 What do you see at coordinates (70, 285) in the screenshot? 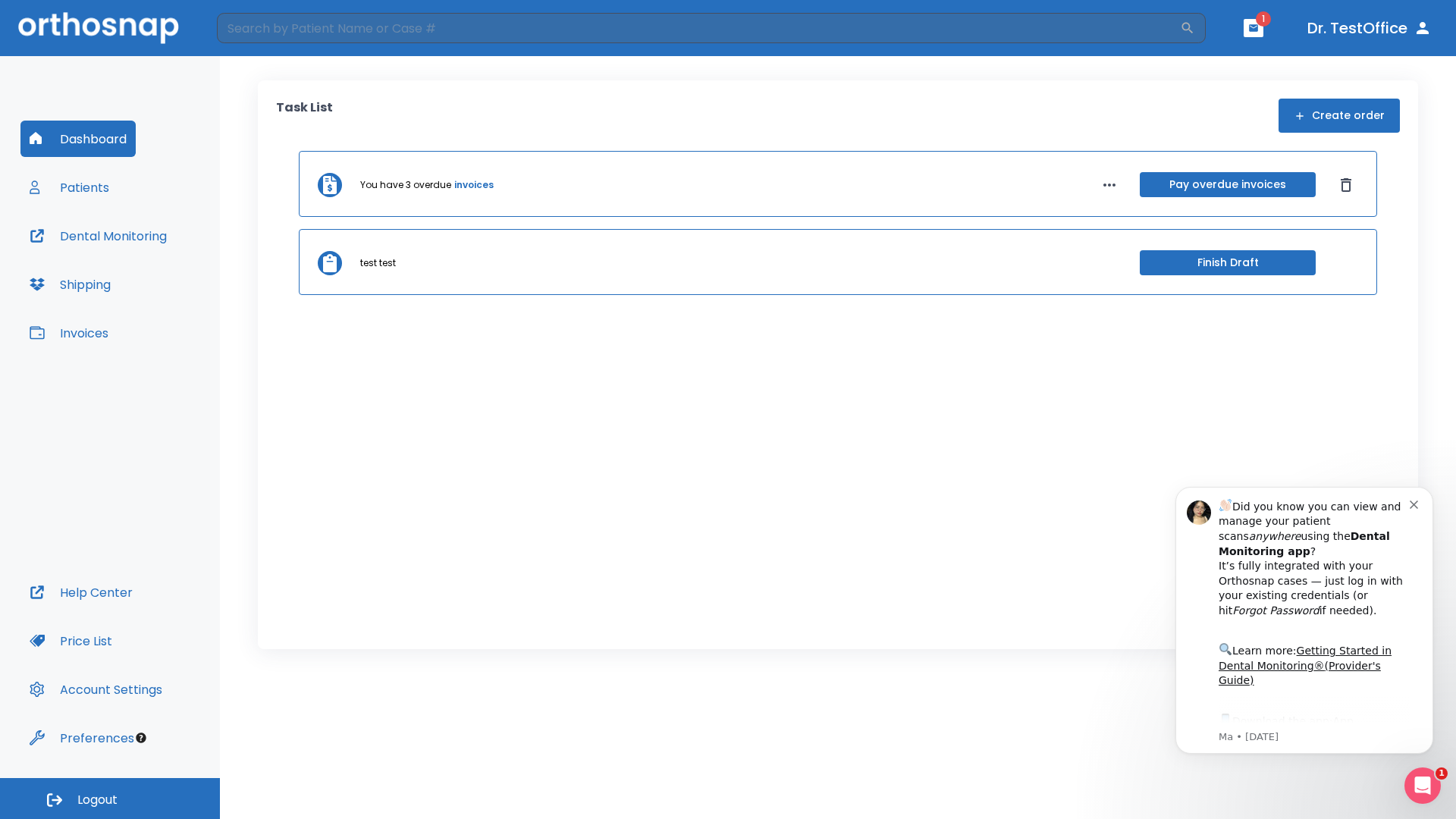
I see `button: Shipping` at bounding box center [70, 285].